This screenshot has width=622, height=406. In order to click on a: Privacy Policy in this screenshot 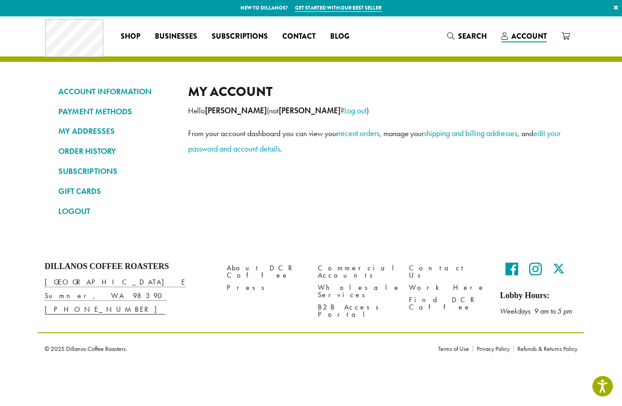, I will do `click(492, 349)`.